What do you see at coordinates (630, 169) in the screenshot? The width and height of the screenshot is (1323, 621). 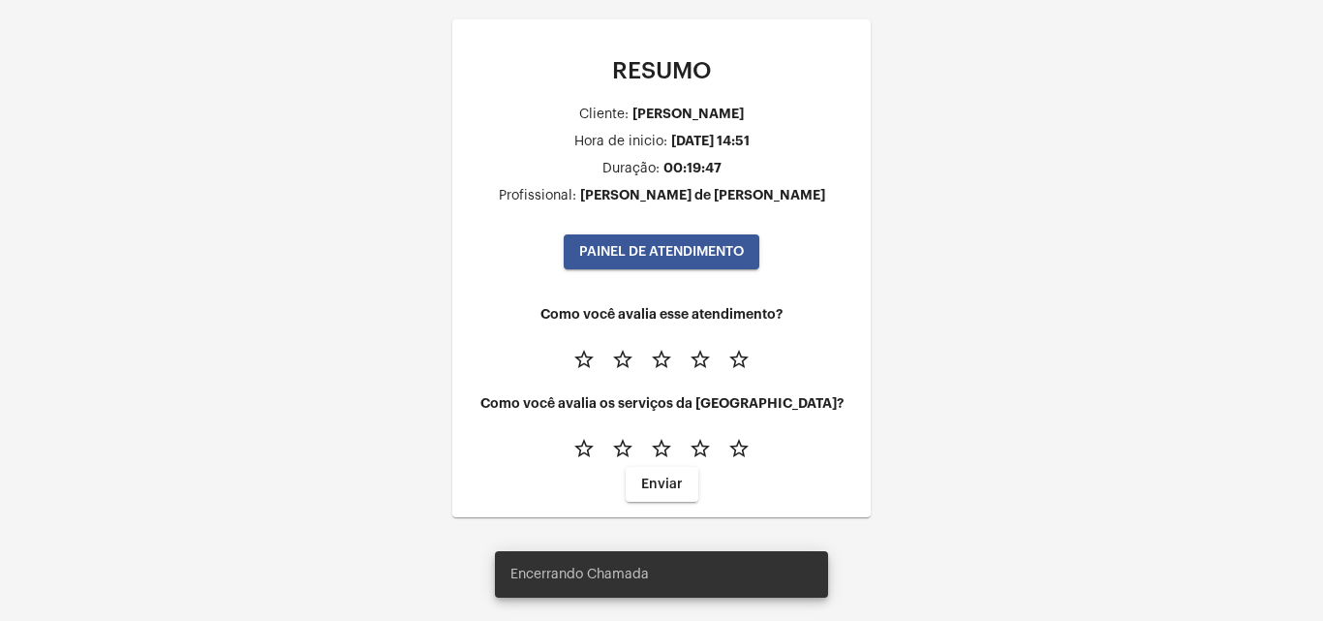 I see `div: Duração:` at bounding box center [630, 169].